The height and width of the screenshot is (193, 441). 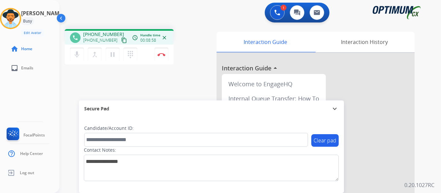 What do you see at coordinates (25, 135) in the screenshot?
I see `a: FocalPoints` at bounding box center [25, 135].